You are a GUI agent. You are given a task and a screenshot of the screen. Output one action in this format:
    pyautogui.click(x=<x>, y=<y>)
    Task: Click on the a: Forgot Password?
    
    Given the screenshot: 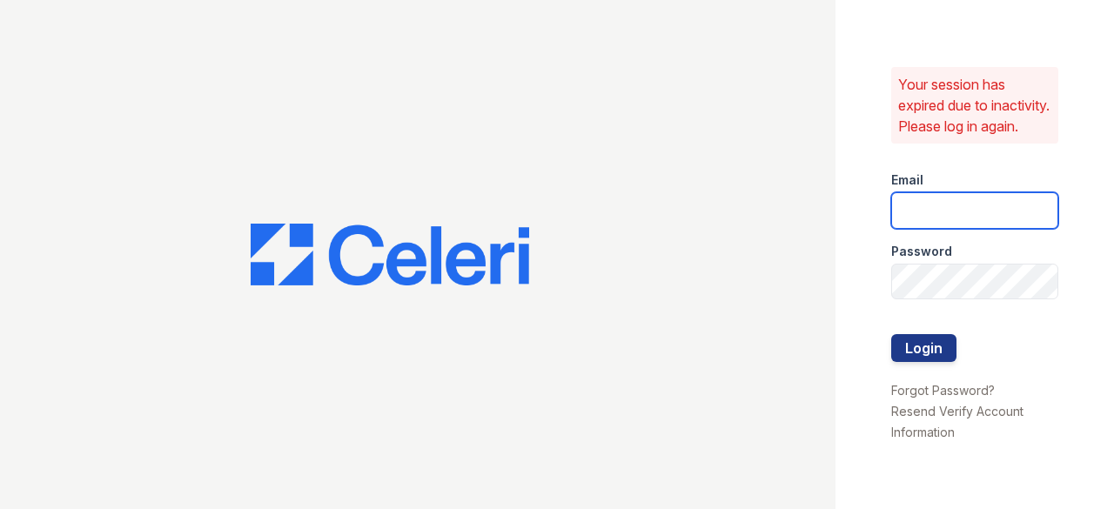 What is the action you would take?
    pyautogui.click(x=943, y=390)
    